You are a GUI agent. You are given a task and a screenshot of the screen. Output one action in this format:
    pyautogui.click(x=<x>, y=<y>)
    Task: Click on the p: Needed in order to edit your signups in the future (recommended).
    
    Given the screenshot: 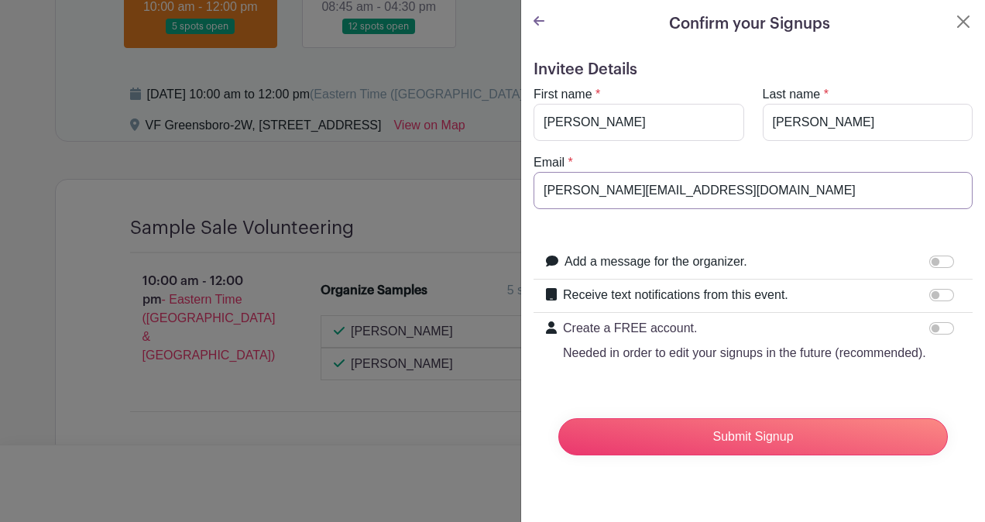 What is the action you would take?
    pyautogui.click(x=744, y=353)
    